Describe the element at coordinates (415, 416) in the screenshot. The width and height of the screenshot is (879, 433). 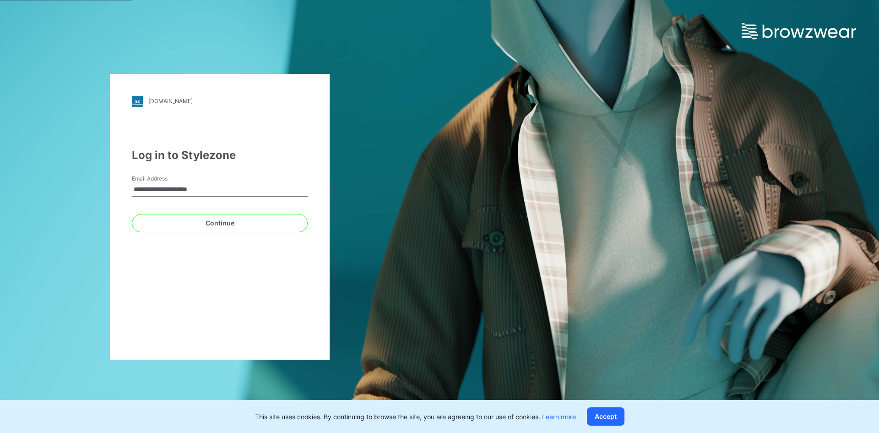
I see `p: This site uses cookies. By continuing to browse the site, you are agreeing to our use of cookies.` at that location.